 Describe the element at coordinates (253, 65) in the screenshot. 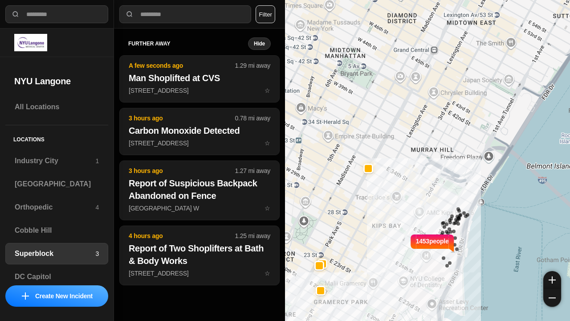

I see `p: 1.29 mi away` at that location.